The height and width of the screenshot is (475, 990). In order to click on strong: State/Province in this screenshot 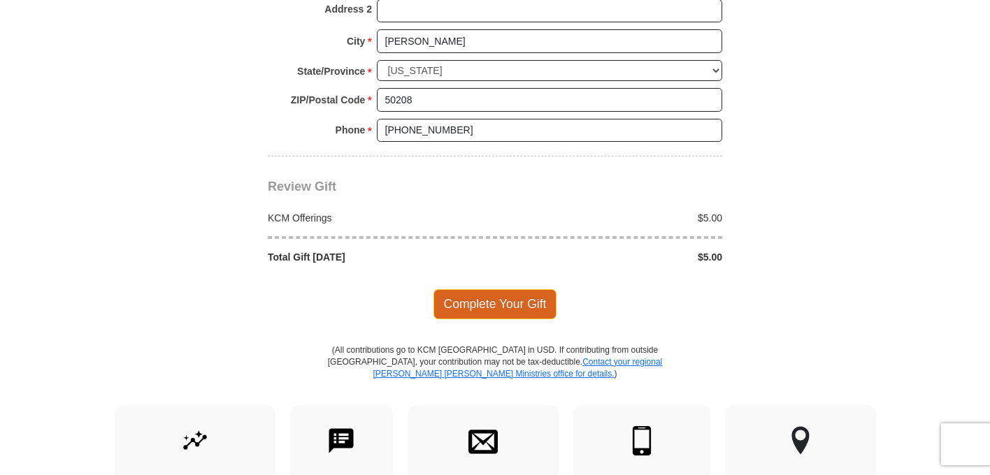, I will do `click(331, 71)`.